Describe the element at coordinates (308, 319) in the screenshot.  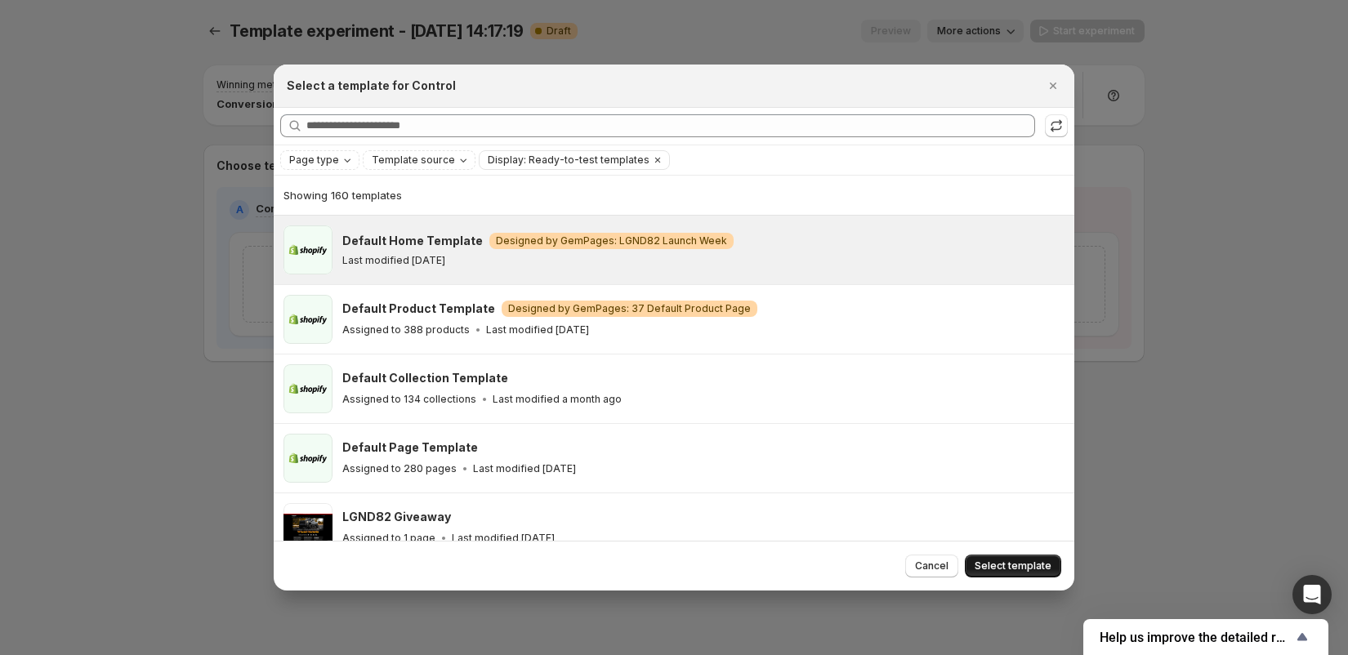
I see `img: Default Product Template` at that location.